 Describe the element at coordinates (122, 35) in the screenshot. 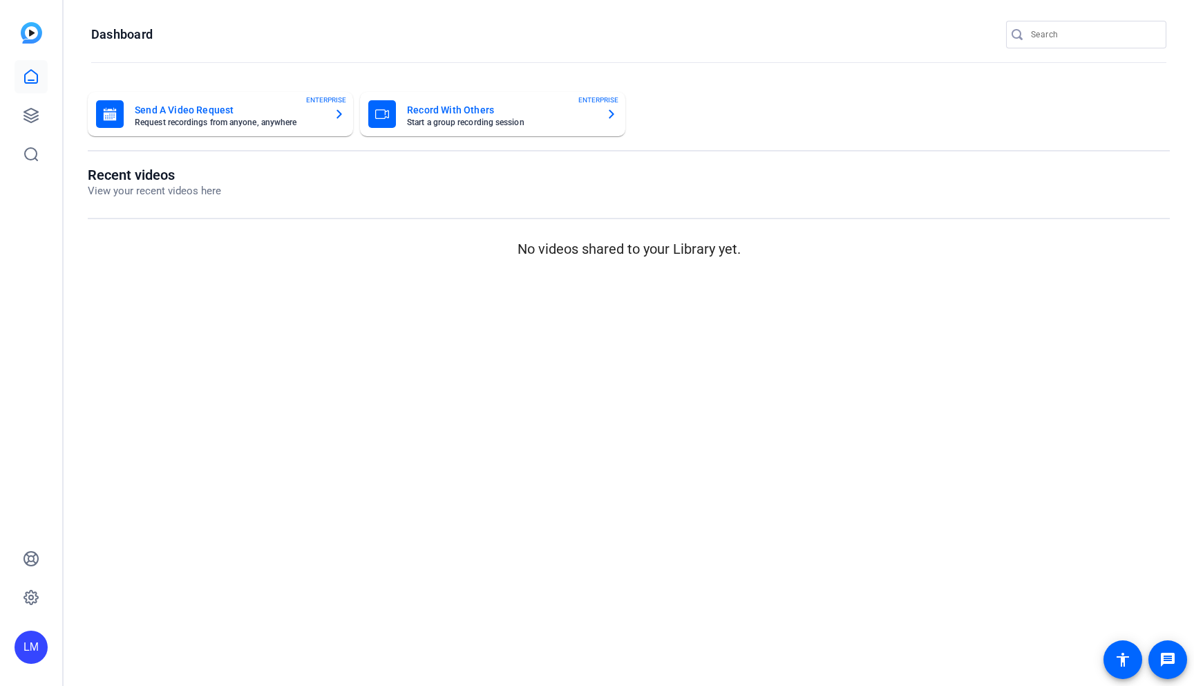

I see `h1: Dashboard` at that location.